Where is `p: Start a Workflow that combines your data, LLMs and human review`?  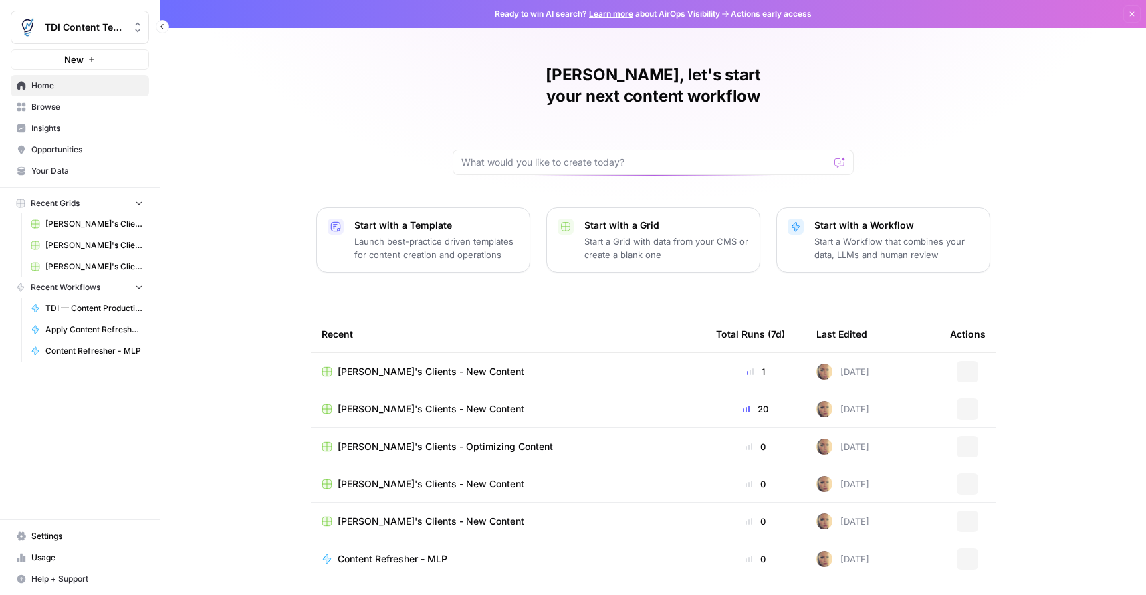
p: Start a Workflow that combines your data, LLMs and human review is located at coordinates (896, 248).